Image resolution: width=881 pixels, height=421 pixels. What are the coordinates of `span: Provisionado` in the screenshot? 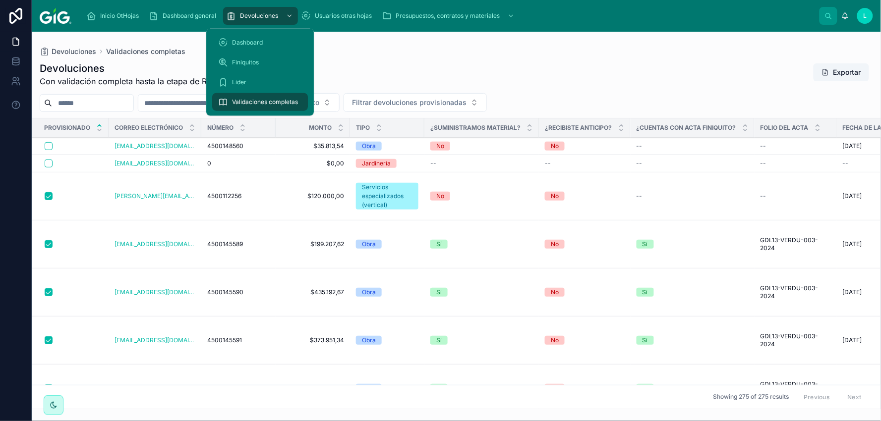 It's located at (67, 128).